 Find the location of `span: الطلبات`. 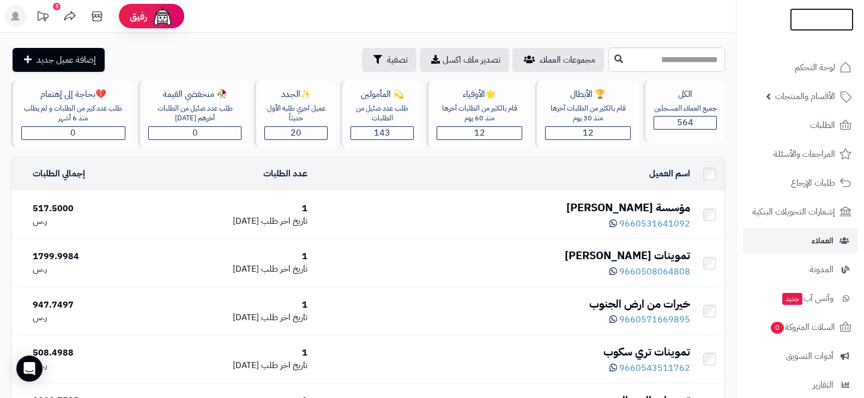

span: الطلبات is located at coordinates (822, 125).